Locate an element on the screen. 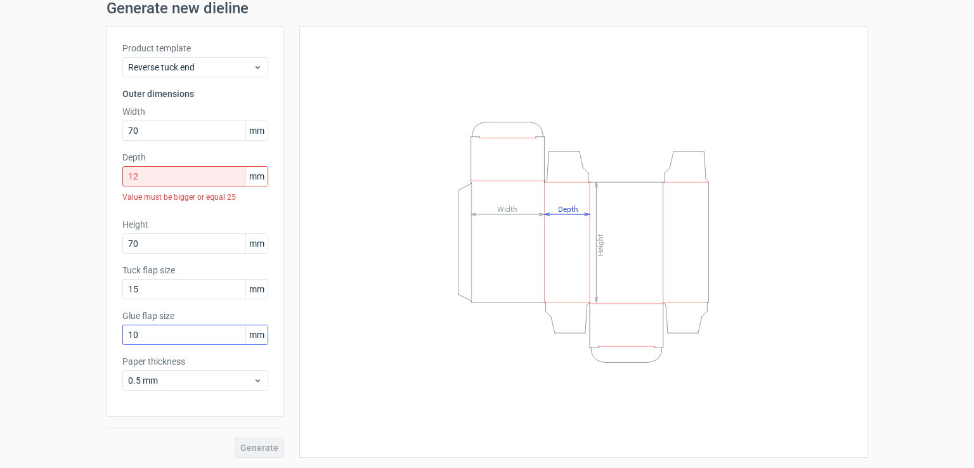 This screenshot has width=974, height=468. label: Glue flap size is located at coordinates (195, 316).